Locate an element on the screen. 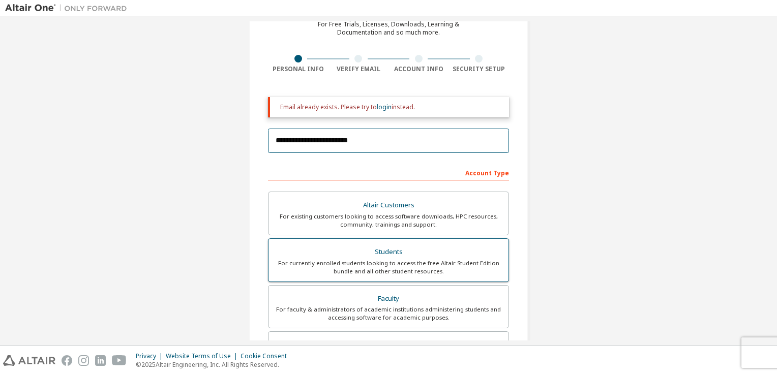 The width and height of the screenshot is (777, 375). div: Everyone else is located at coordinates (388, 345).